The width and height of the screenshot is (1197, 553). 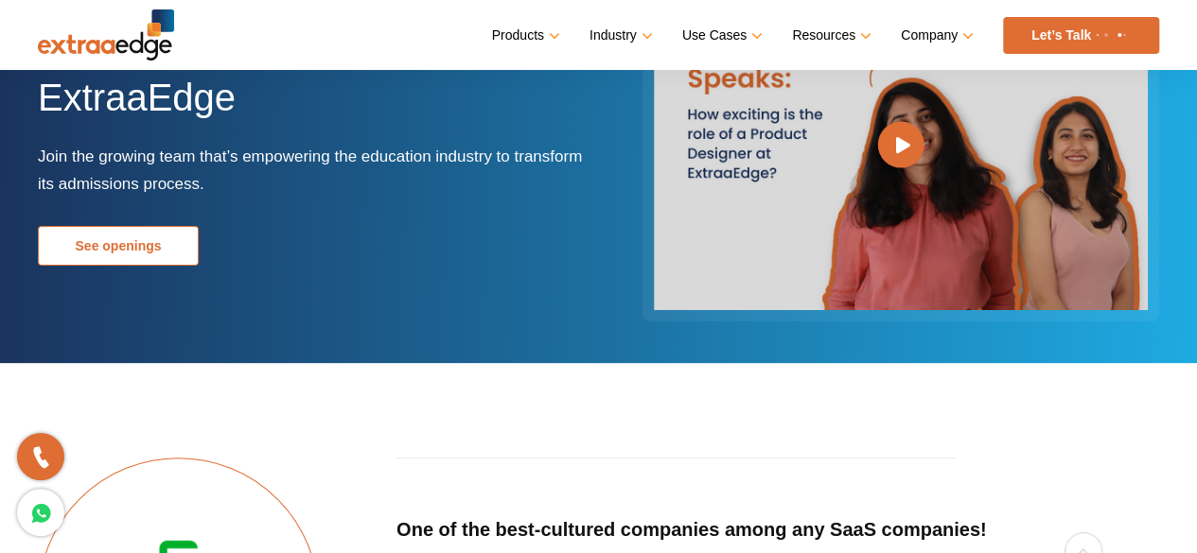 I want to click on a: Let’s Talk, so click(x=1080, y=35).